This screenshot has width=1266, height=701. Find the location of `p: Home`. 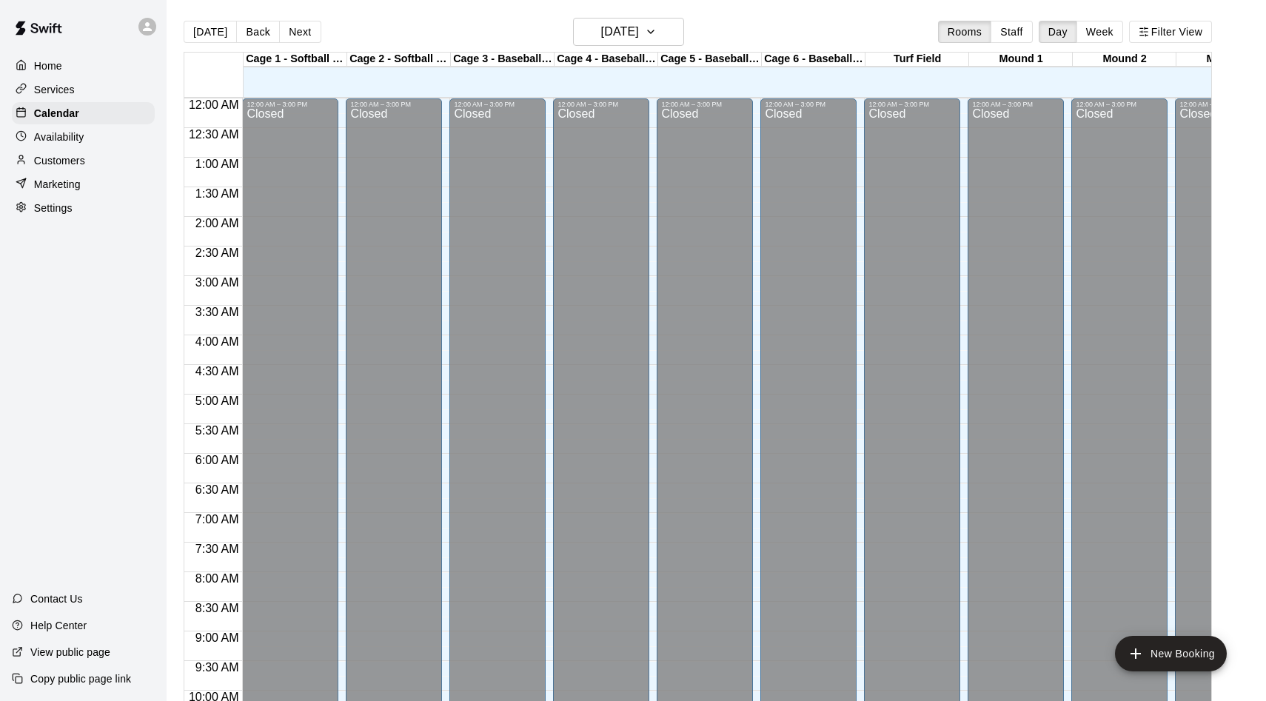

p: Home is located at coordinates (48, 66).